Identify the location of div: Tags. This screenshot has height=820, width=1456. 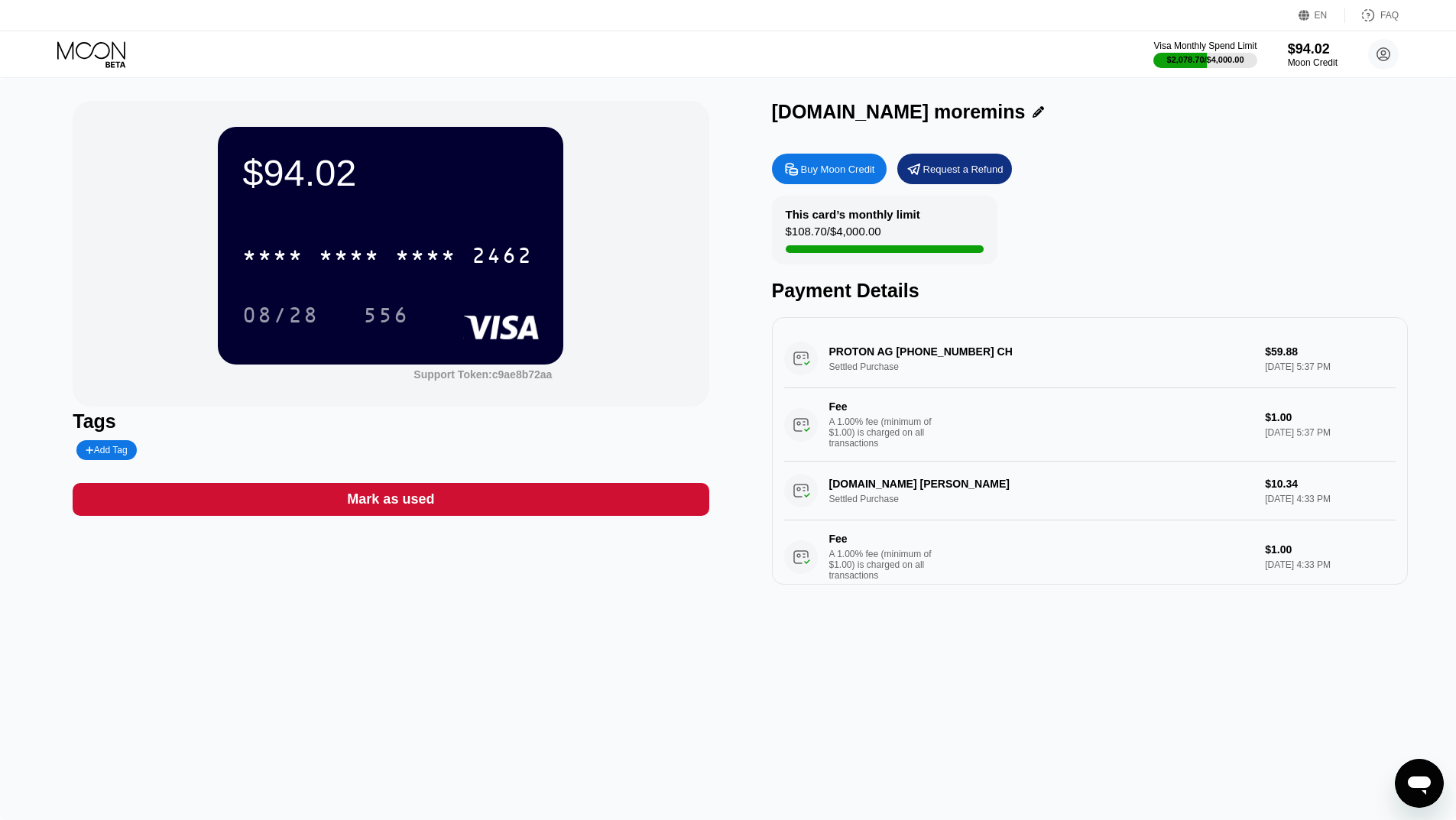
(391, 421).